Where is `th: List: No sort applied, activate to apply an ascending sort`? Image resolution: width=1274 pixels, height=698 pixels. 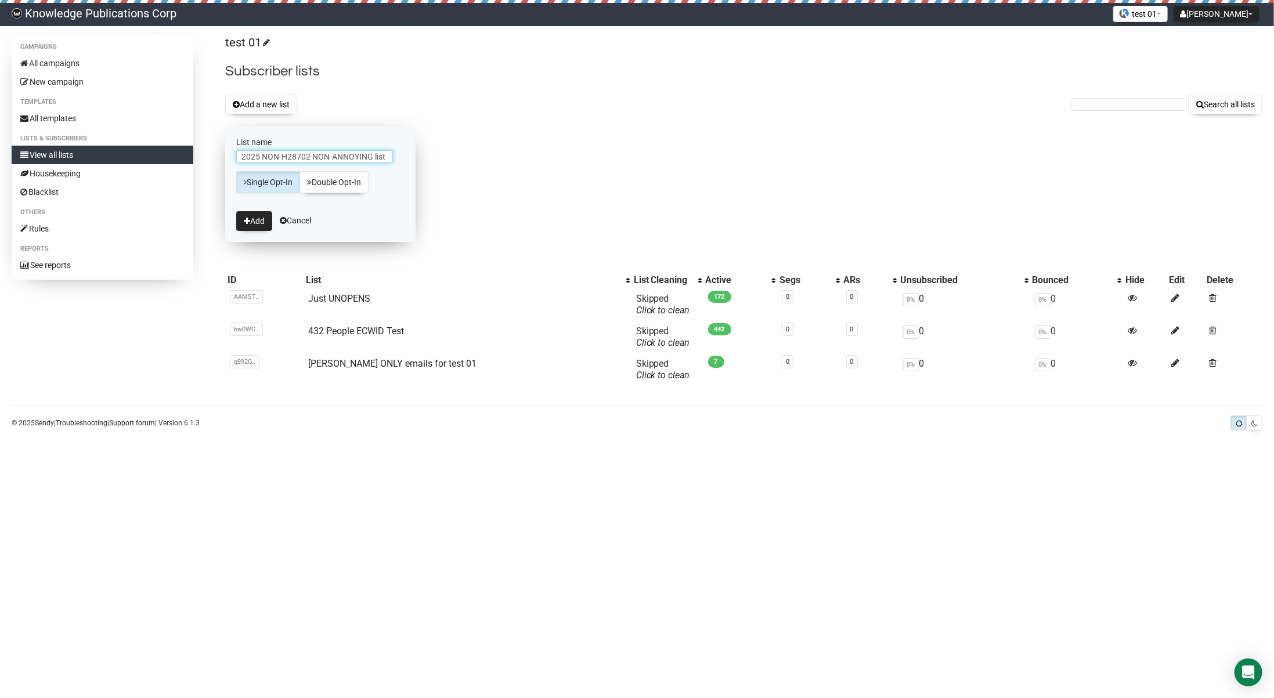
th: List: No sort applied, activate to apply an ascending sort is located at coordinates (467, 280).